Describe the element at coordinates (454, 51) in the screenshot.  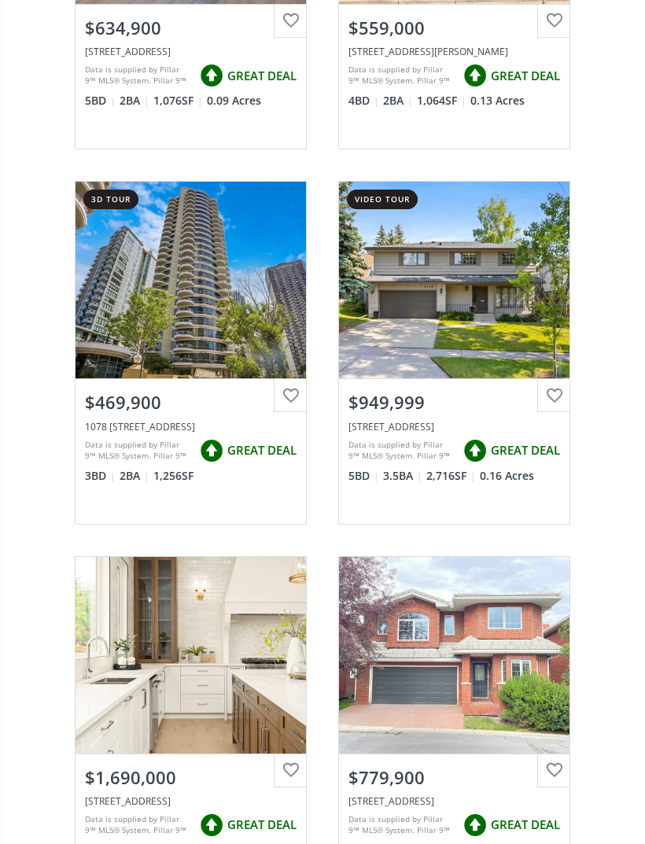
I see `div: 211 Allan Crescent SE, Calgary, AB T2J0T3` at that location.